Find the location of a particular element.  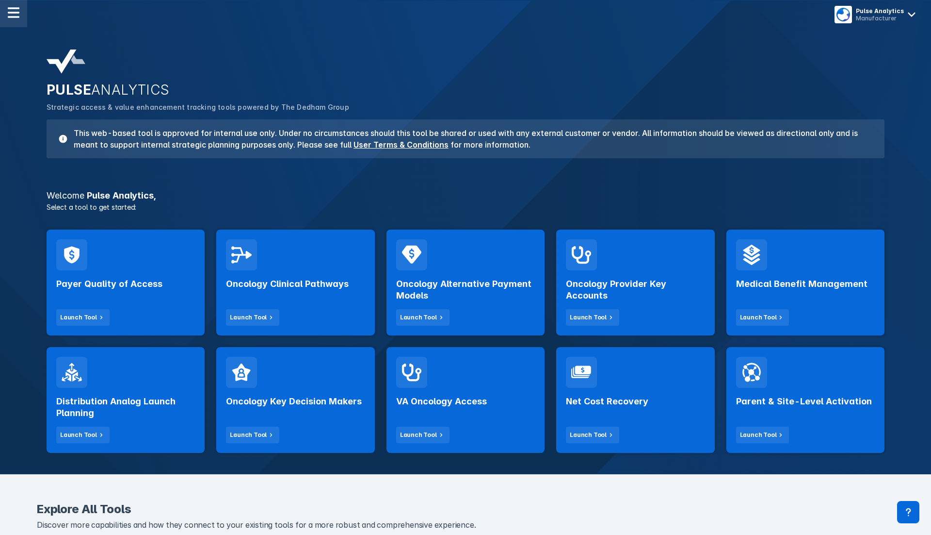

h2: Oncology Alternative Payment Models is located at coordinates (466, 290).